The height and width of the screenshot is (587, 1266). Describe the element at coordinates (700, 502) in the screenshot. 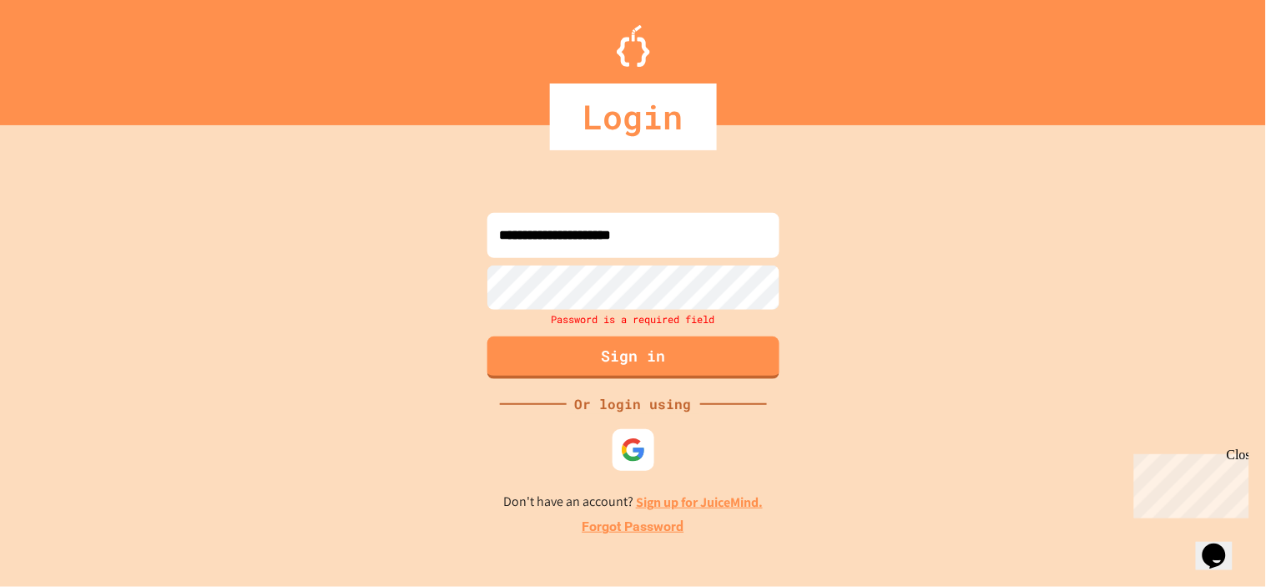

I see `a: Sign up for JuiceMind.` at that location.